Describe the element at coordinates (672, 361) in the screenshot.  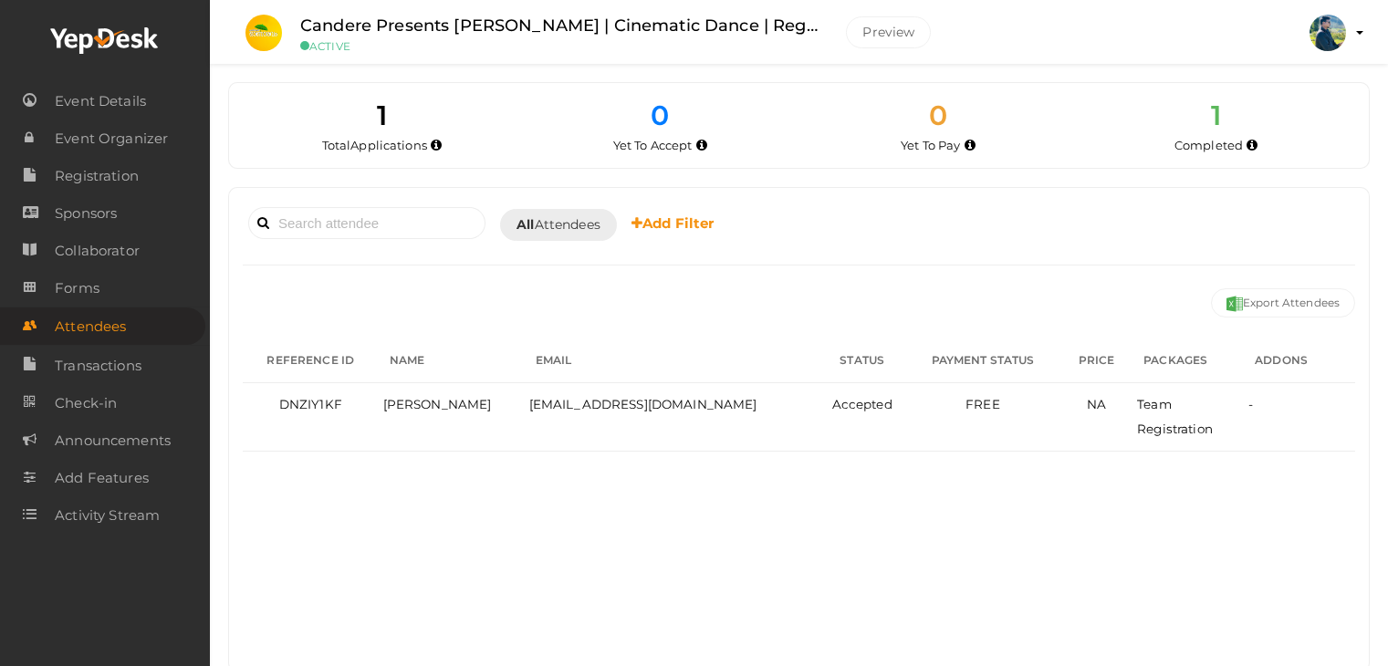
I see `th: EMAIL` at that location.